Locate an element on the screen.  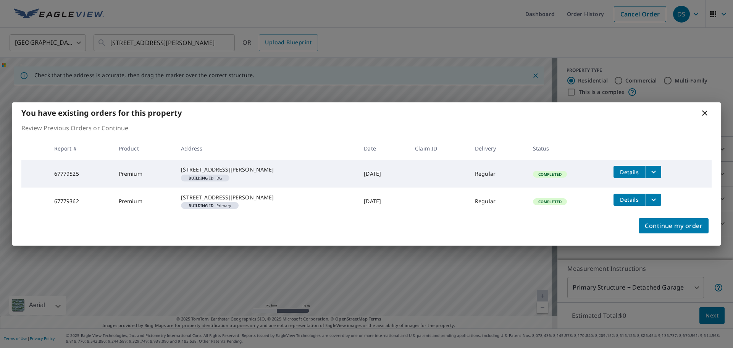
th: Date is located at coordinates (383, 148).